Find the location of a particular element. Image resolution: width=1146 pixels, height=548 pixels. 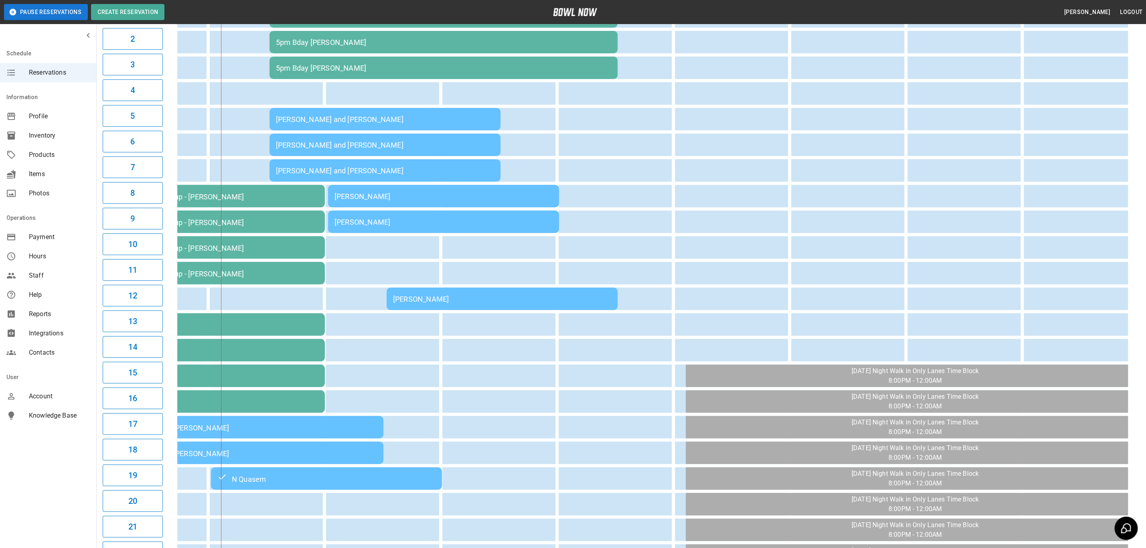

button: 10 is located at coordinates (133, 244).